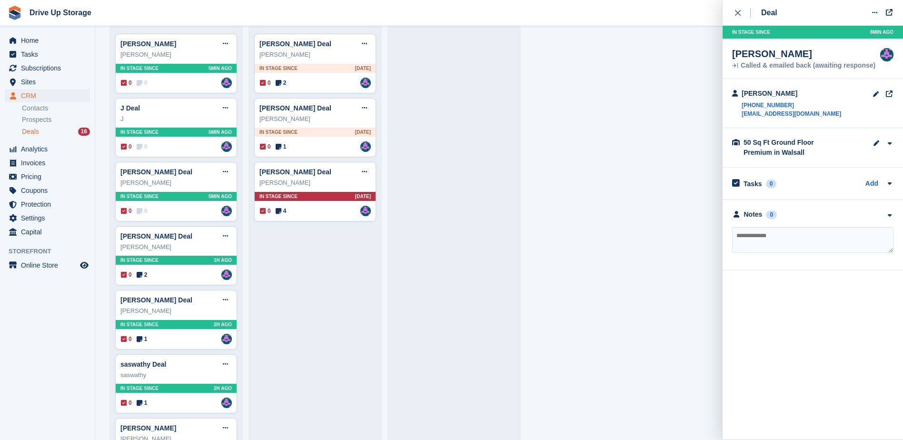  What do you see at coordinates (753, 214) in the screenshot?
I see `div: Notes` at bounding box center [753, 214].